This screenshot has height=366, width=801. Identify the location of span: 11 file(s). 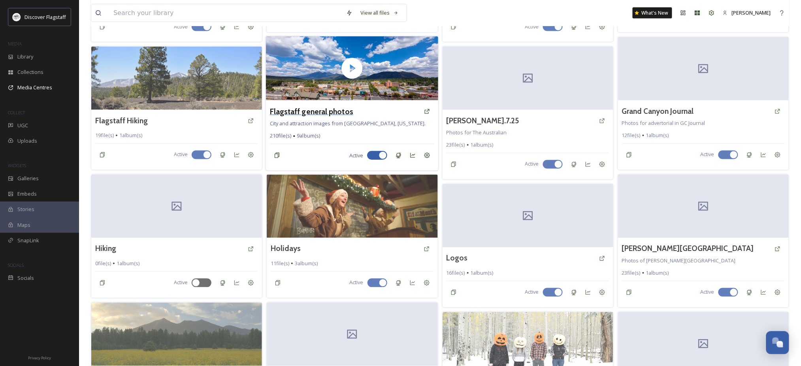
(280, 264).